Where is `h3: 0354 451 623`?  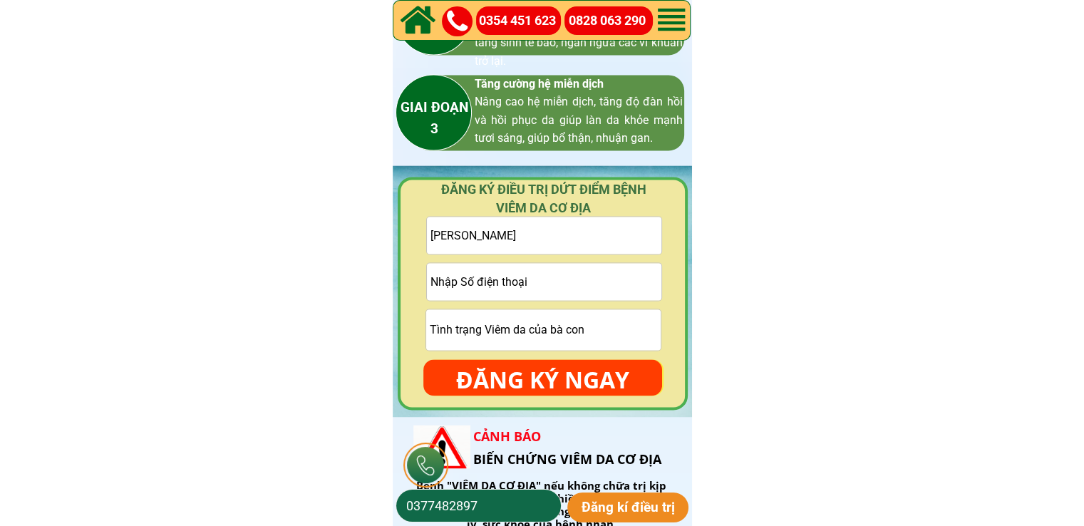
h3: 0354 451 623 is located at coordinates (521, 21).